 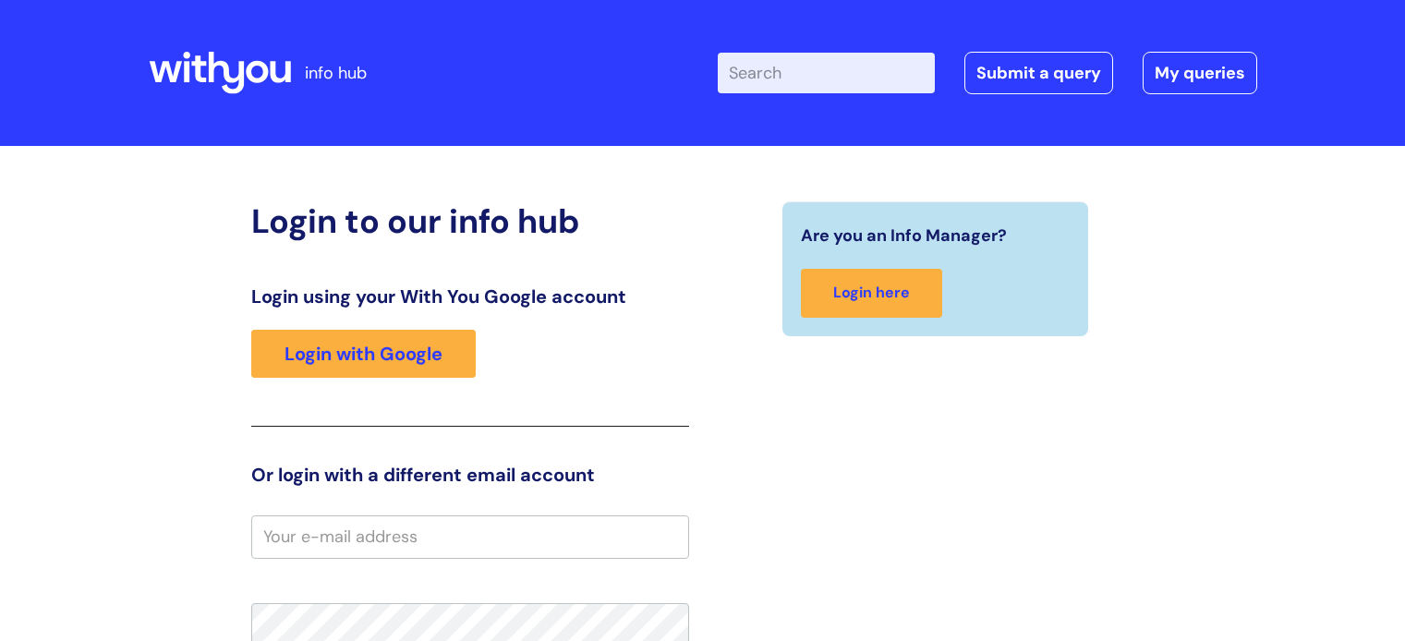 What do you see at coordinates (1200, 73) in the screenshot?
I see `a: My queries` at bounding box center [1200, 73].